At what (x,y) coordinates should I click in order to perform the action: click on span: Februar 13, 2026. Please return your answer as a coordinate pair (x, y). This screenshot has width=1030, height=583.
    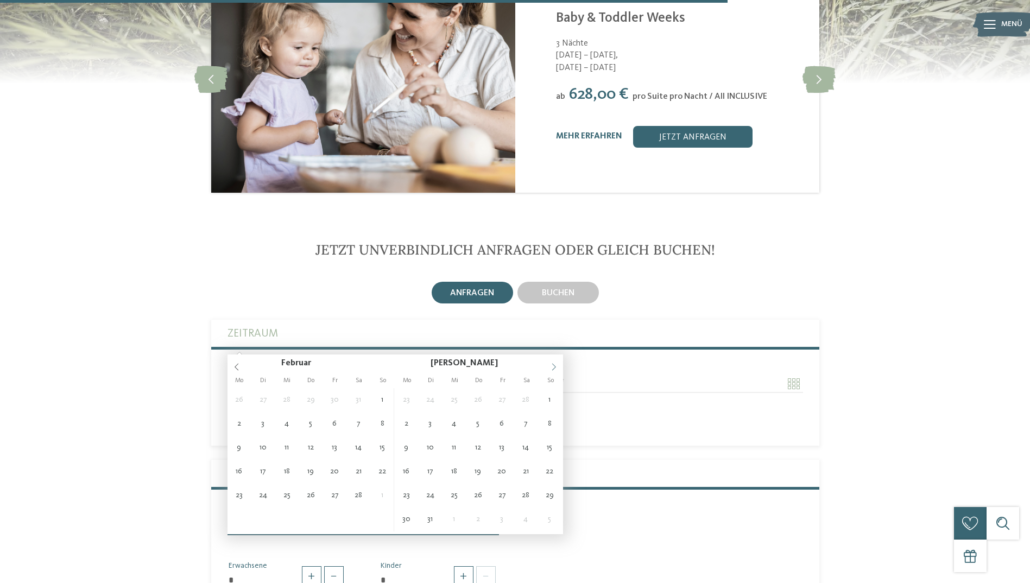
    Looking at the image, I should click on (334, 448).